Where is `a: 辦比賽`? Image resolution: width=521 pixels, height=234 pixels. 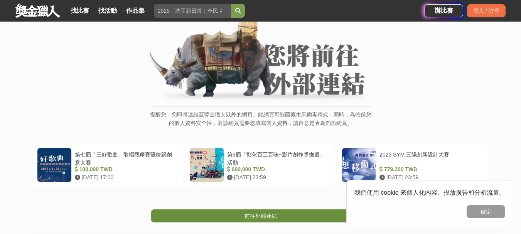
a: 辦比賽 is located at coordinates (444, 11).